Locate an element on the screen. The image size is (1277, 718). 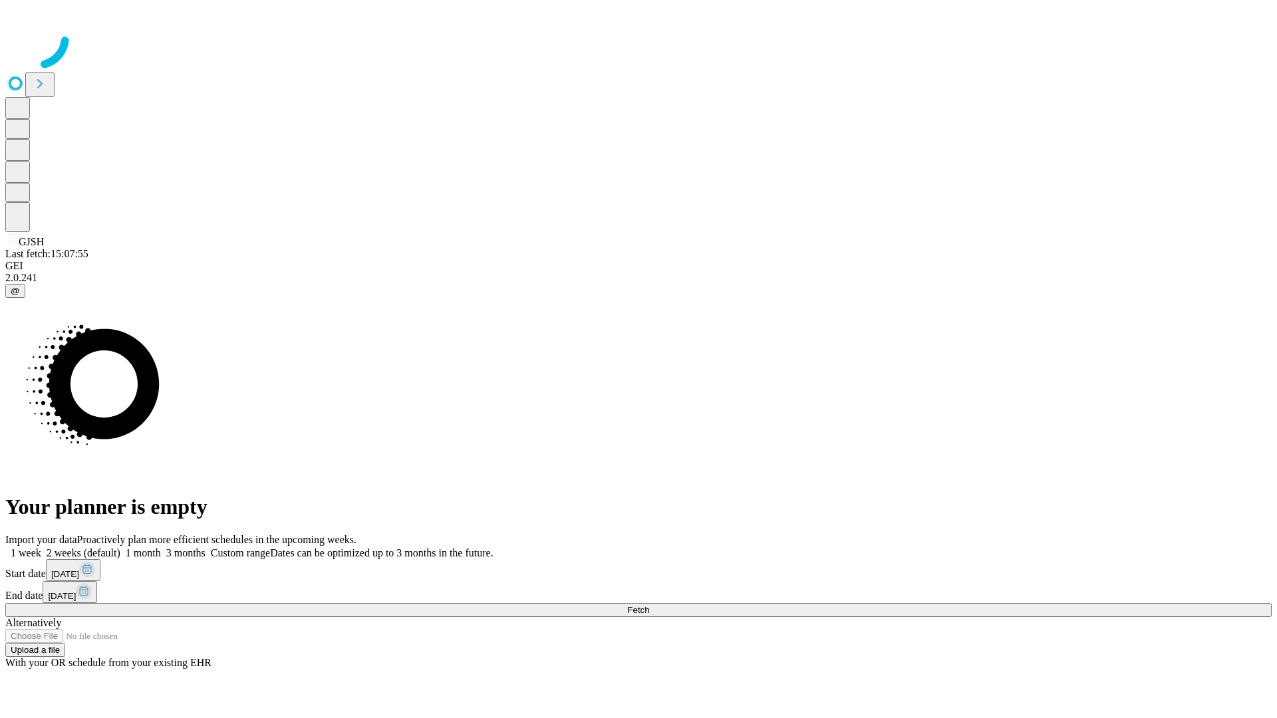
div: 2.0.241 is located at coordinates (639, 278).